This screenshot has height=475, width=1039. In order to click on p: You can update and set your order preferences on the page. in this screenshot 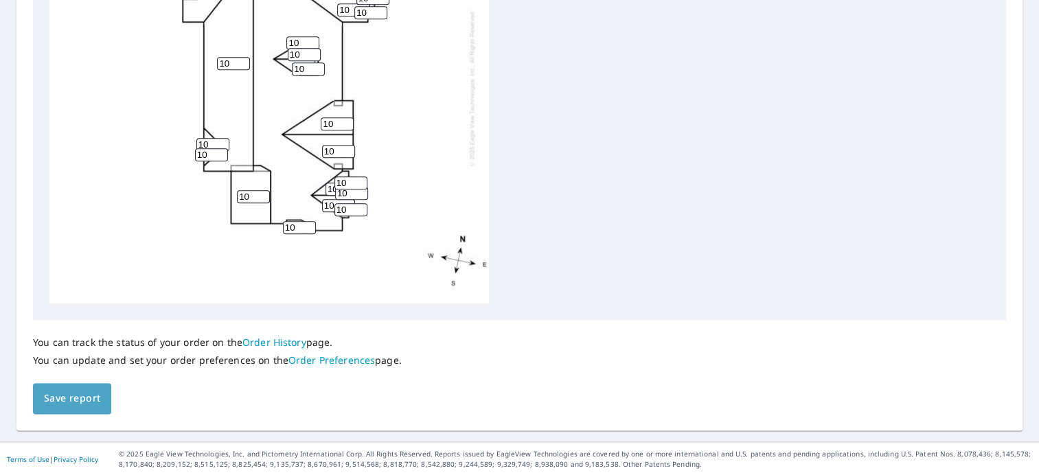, I will do `click(217, 361)`.